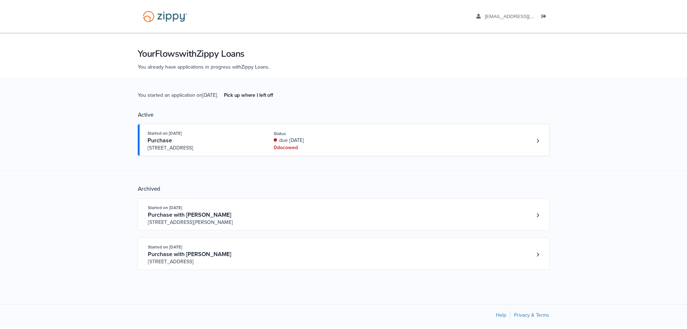  I want to click on a: Open loan 4100895, so click(344, 253).